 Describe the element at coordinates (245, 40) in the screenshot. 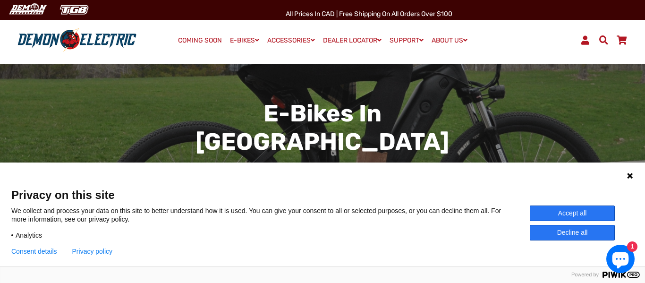

I see `a: E-BIKES` at that location.